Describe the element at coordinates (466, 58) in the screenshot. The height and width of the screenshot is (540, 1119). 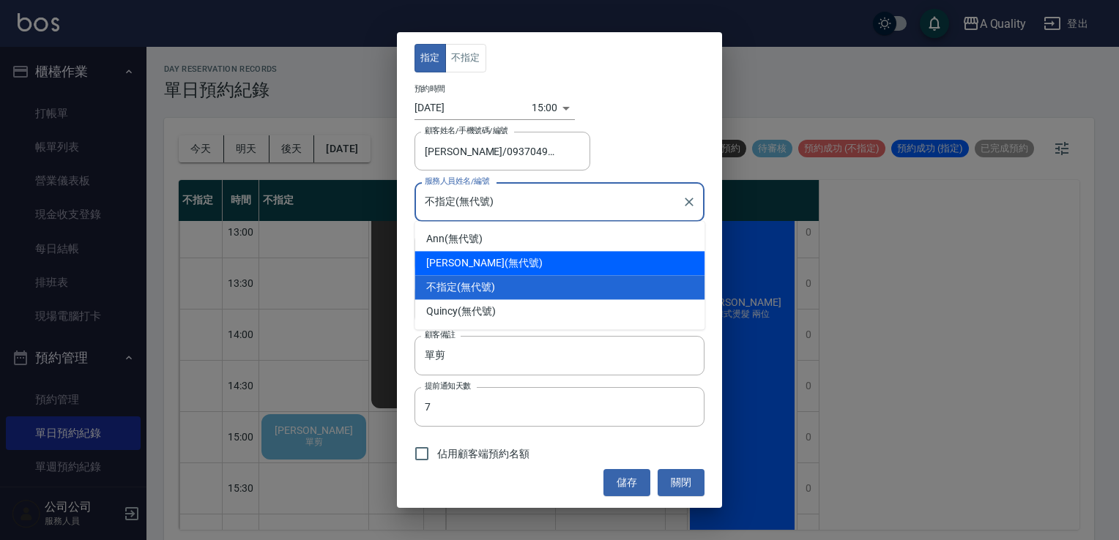
I see `button: 不指定` at that location.